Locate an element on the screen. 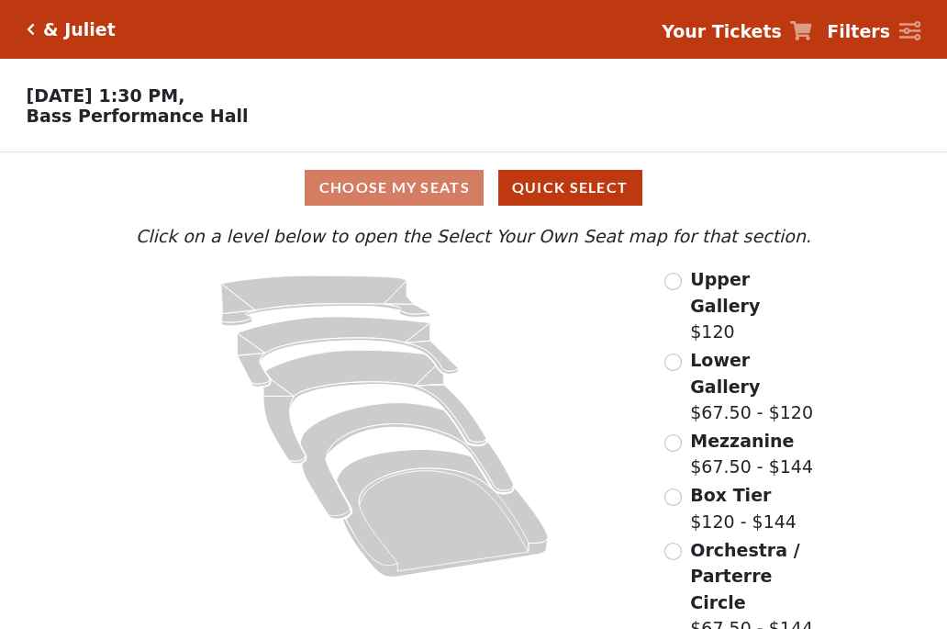 This screenshot has height=629, width=947. strong: Filters is located at coordinates (858, 31).